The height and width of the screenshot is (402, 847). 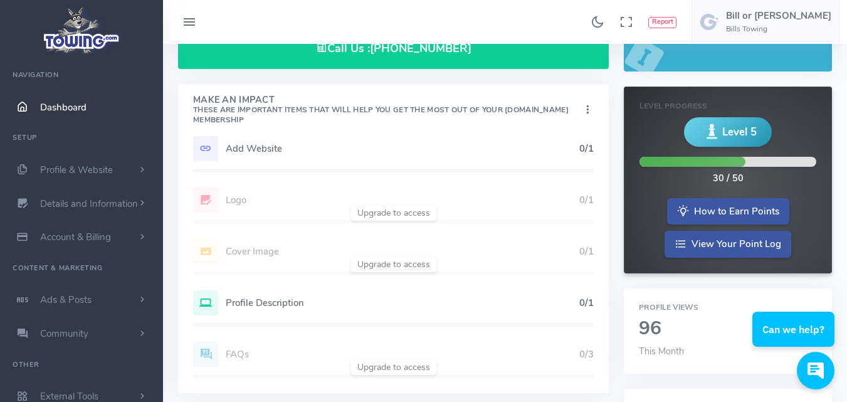 What do you see at coordinates (728, 329) in the screenshot?
I see `h2: 96` at bounding box center [728, 329].